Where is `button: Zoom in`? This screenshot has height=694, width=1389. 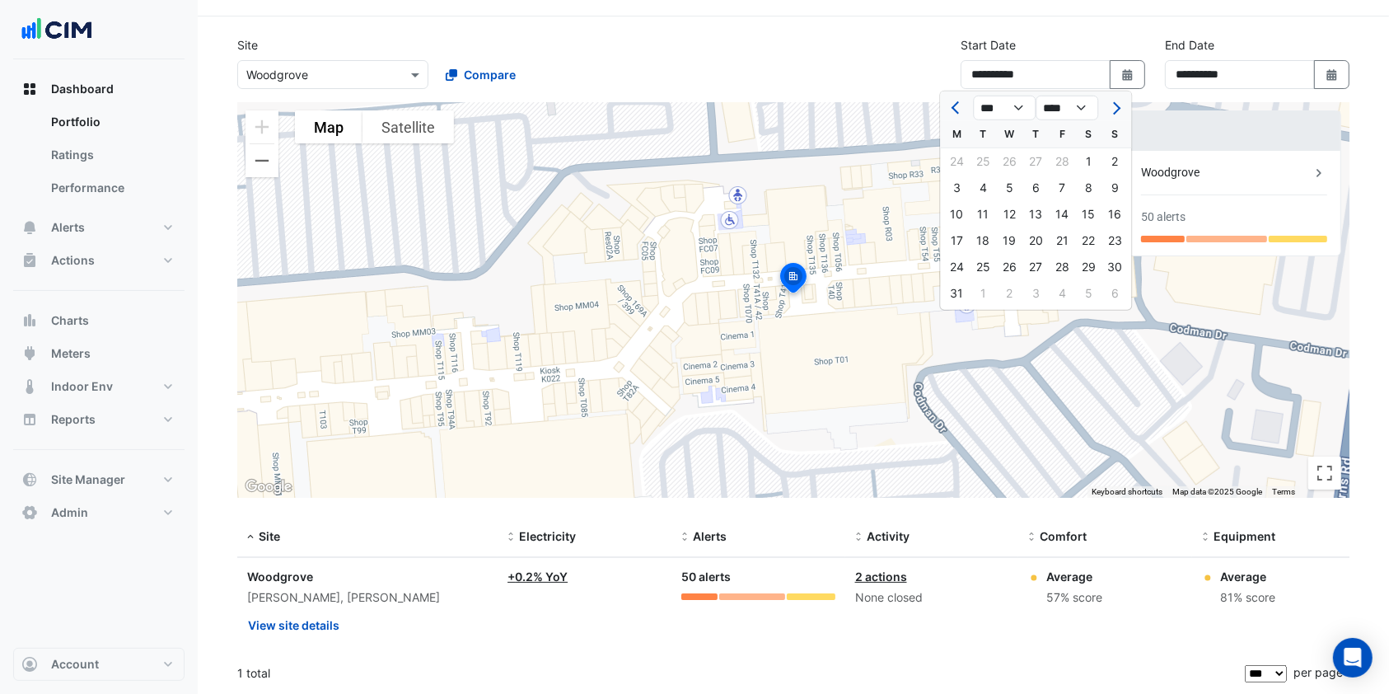
button: Zoom in is located at coordinates (262, 127).